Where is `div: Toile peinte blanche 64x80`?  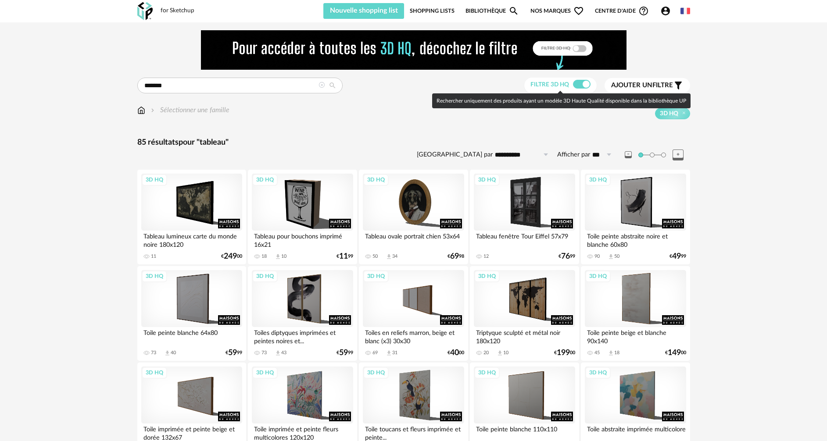
div: Toile peinte blanche 64x80 is located at coordinates (192, 336).